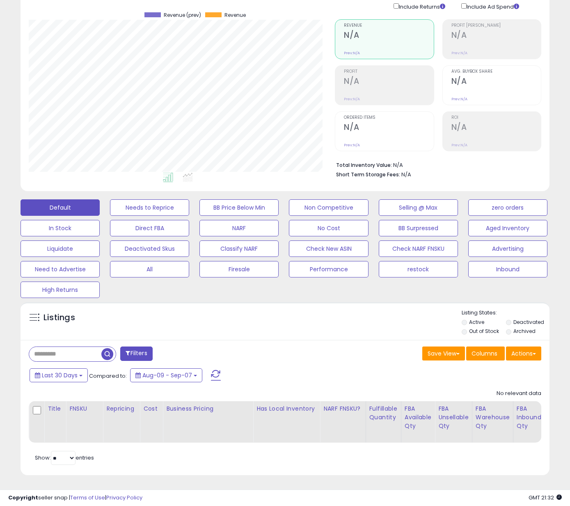 The height and width of the screenshot is (506, 570). Describe the element at coordinates (87, 497) in the screenshot. I see `a: Terms of Use` at that location.